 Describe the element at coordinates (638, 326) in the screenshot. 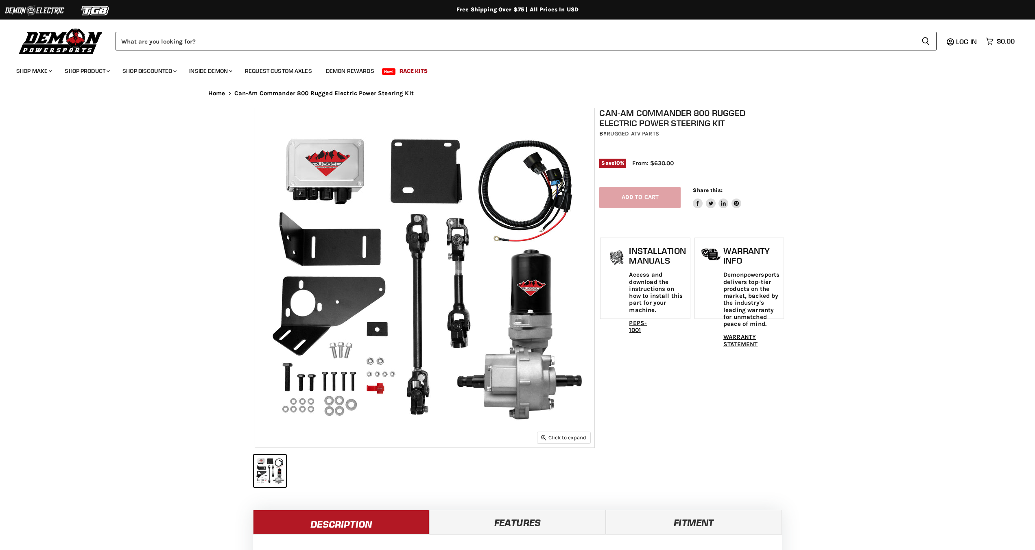

I see `a: PEPS-1001` at that location.